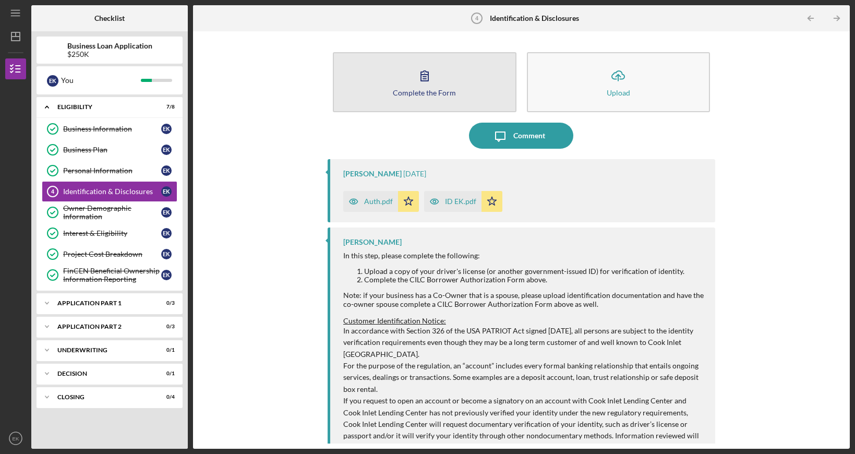  Describe the element at coordinates (425, 82) in the screenshot. I see `button: Complete the Form` at that location.